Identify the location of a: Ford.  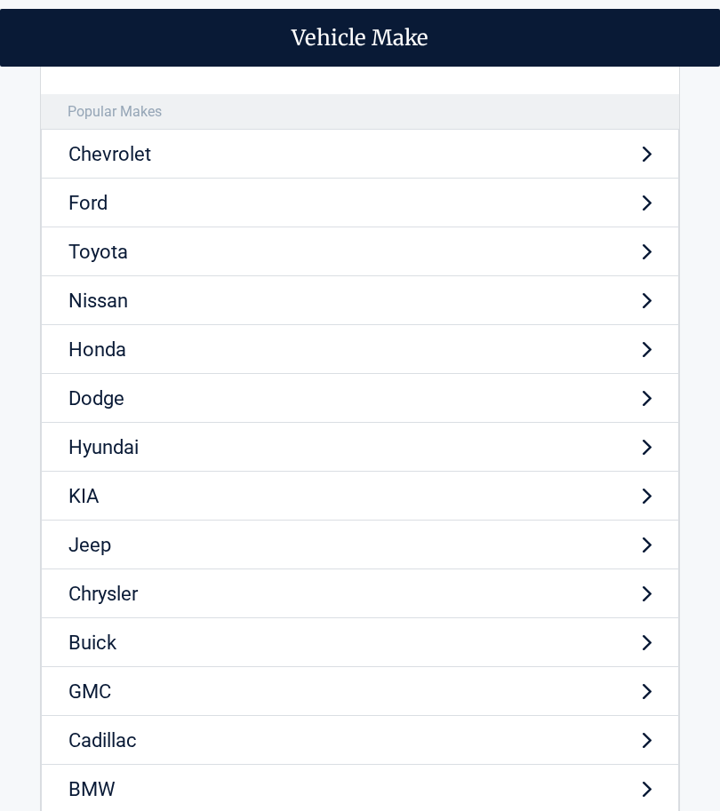
(360, 203).